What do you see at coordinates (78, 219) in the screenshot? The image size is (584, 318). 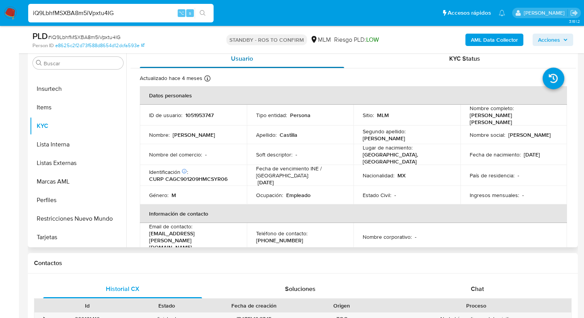 I see `button: Restricciones Nuevo Mundo` at bounding box center [78, 219].